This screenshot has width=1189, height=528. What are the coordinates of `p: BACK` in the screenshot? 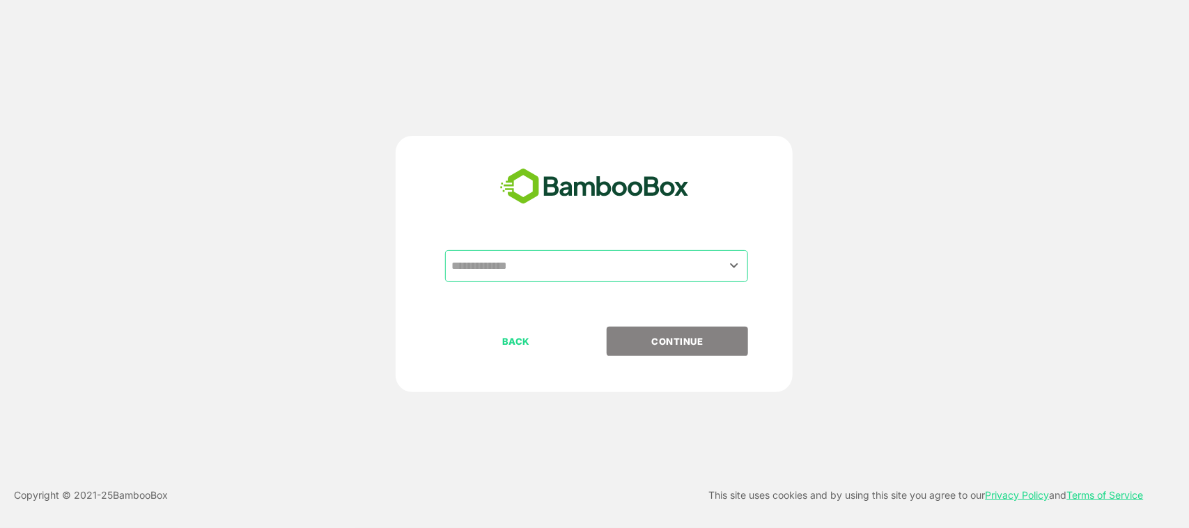 It's located at (516, 341).